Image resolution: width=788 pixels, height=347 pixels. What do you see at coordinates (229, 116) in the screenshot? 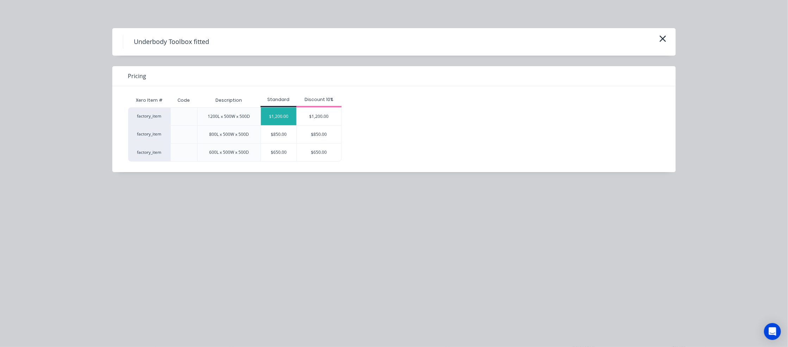
I see `div: 1200L x 500W x 500D` at bounding box center [229, 116].